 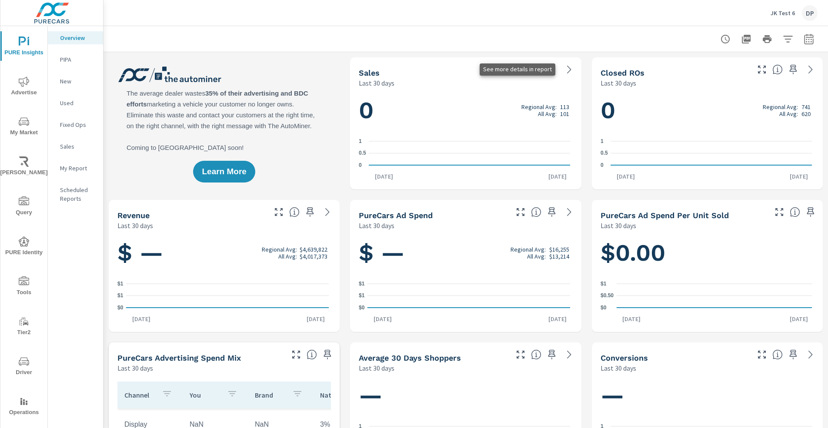 I want to click on span: Tier2, so click(x=24, y=327).